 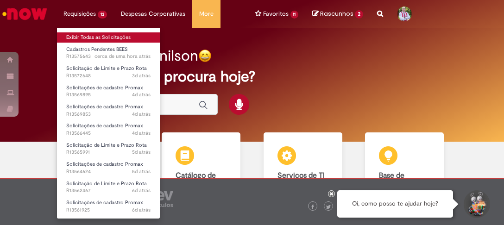 I want to click on span: Rascunhos, so click(x=337, y=13).